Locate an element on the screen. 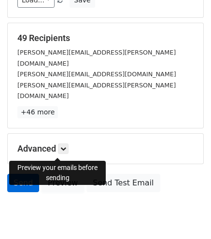 The image size is (211, 239). div: Preview your emails before sending is located at coordinates (57, 173).